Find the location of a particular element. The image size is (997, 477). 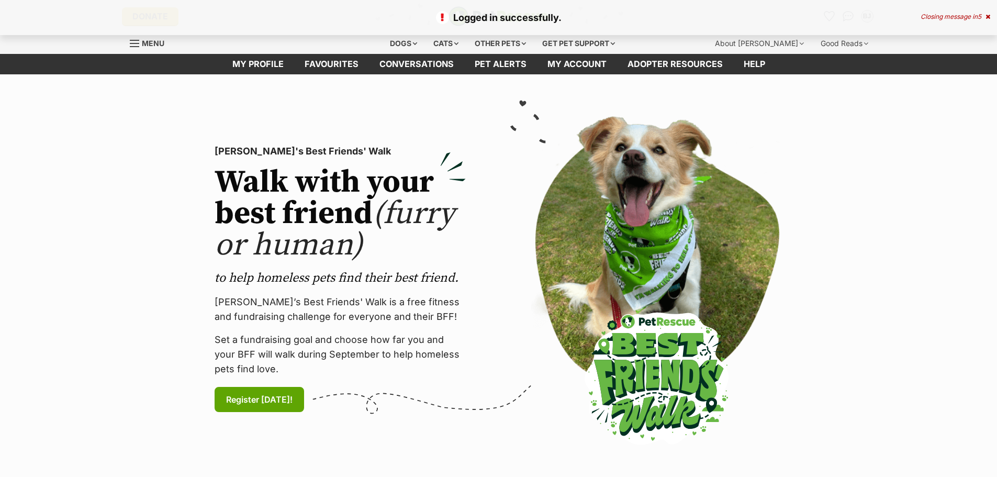

a: Favourites is located at coordinates (331, 64).